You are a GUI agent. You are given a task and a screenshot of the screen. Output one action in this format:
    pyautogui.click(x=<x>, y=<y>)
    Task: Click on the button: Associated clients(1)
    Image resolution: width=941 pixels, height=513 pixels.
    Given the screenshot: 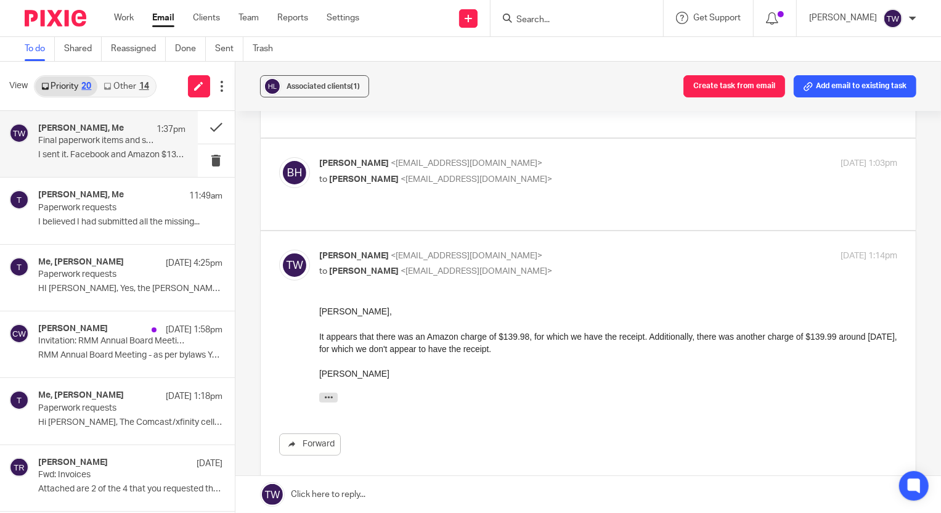 What is the action you would take?
    pyautogui.click(x=314, y=86)
    